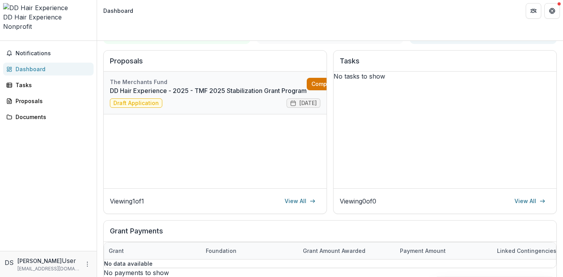  I want to click on a: Tasks, so click(48, 85).